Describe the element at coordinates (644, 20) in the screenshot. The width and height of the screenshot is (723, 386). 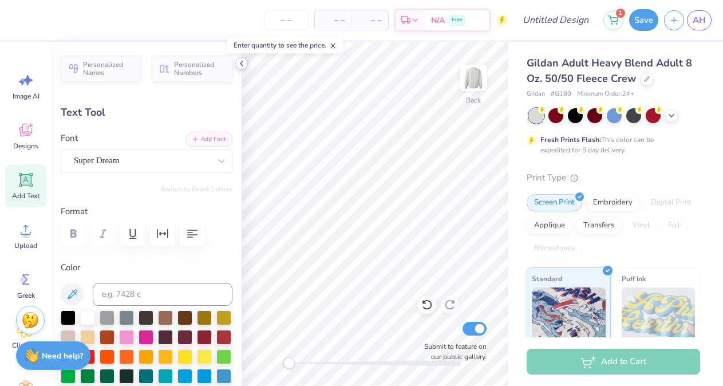
I see `button: Save` at that location.